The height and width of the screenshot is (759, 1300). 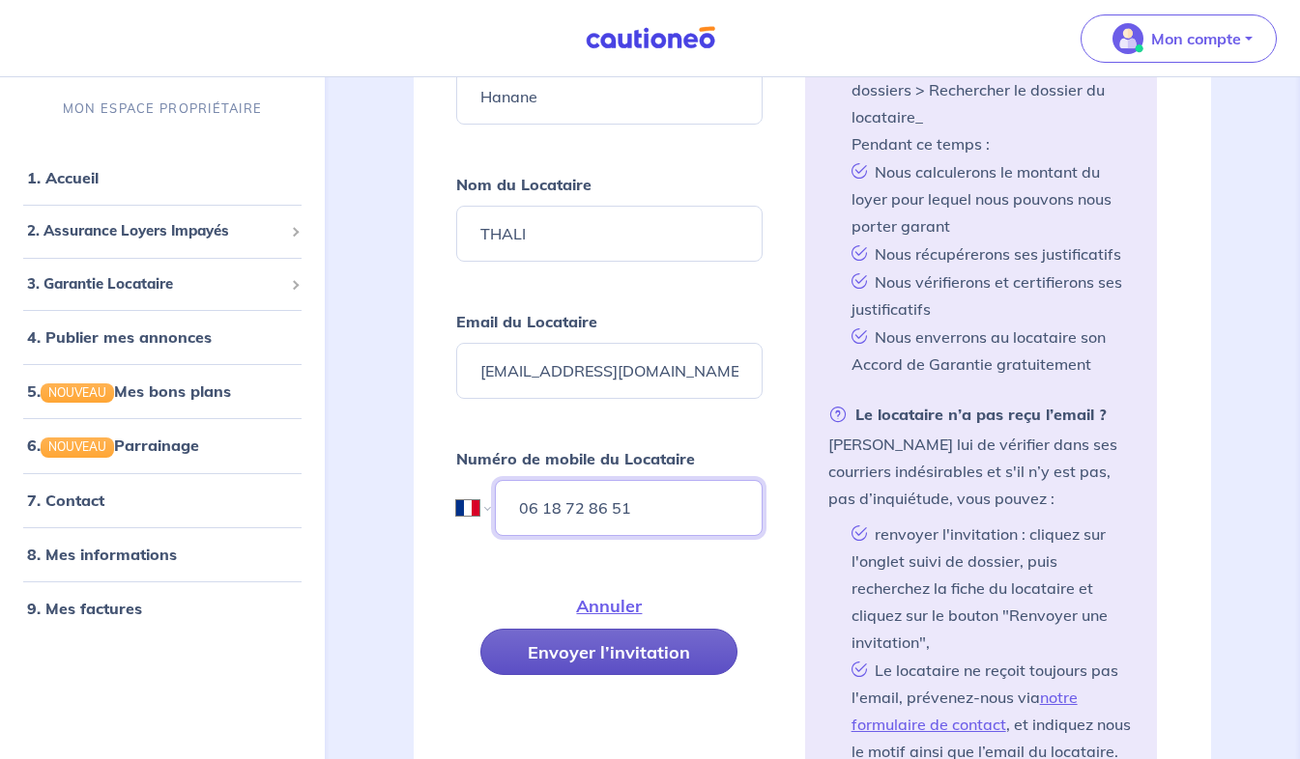 I want to click on a: 5.NOUVEAUMes bons plans, so click(x=129, y=391).